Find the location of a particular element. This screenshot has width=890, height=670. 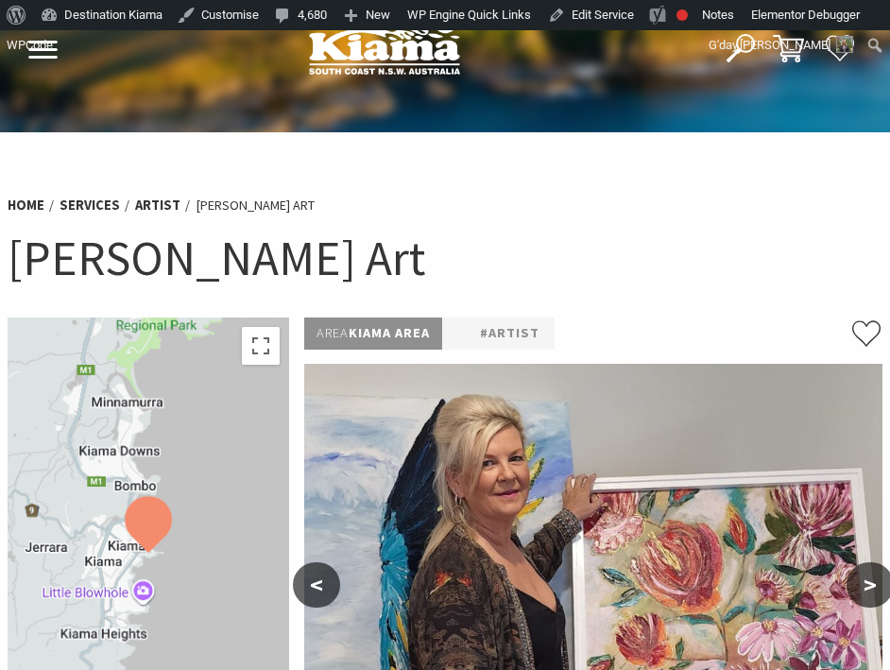

a: Services is located at coordinates (90, 205).